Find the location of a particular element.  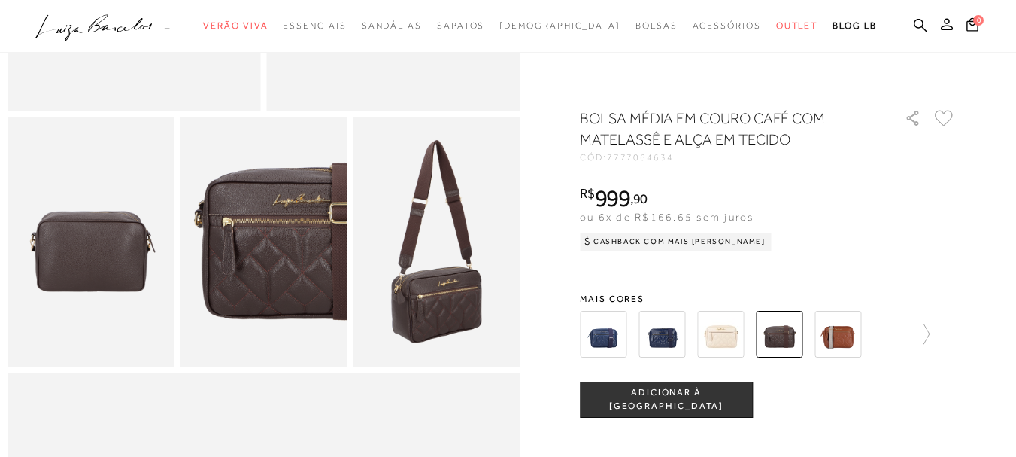

span: Verão Viva is located at coordinates (235, 26).